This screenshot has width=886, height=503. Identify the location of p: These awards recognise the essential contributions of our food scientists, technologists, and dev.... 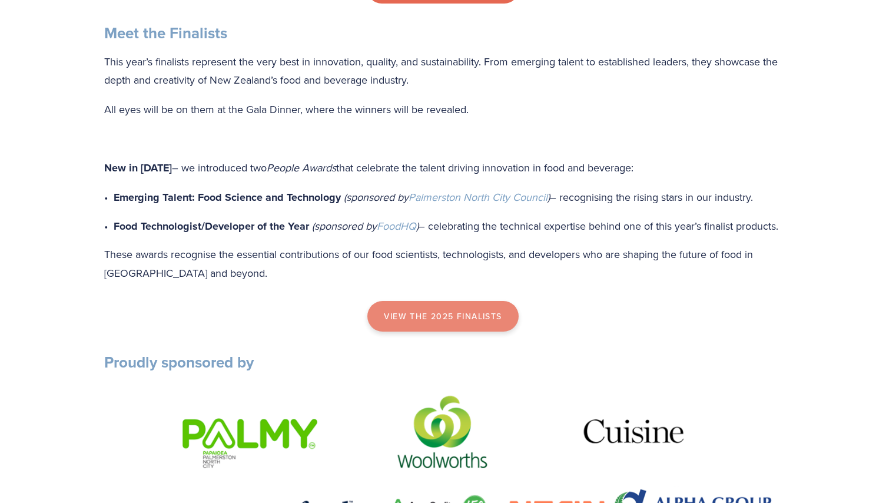
(444, 263).